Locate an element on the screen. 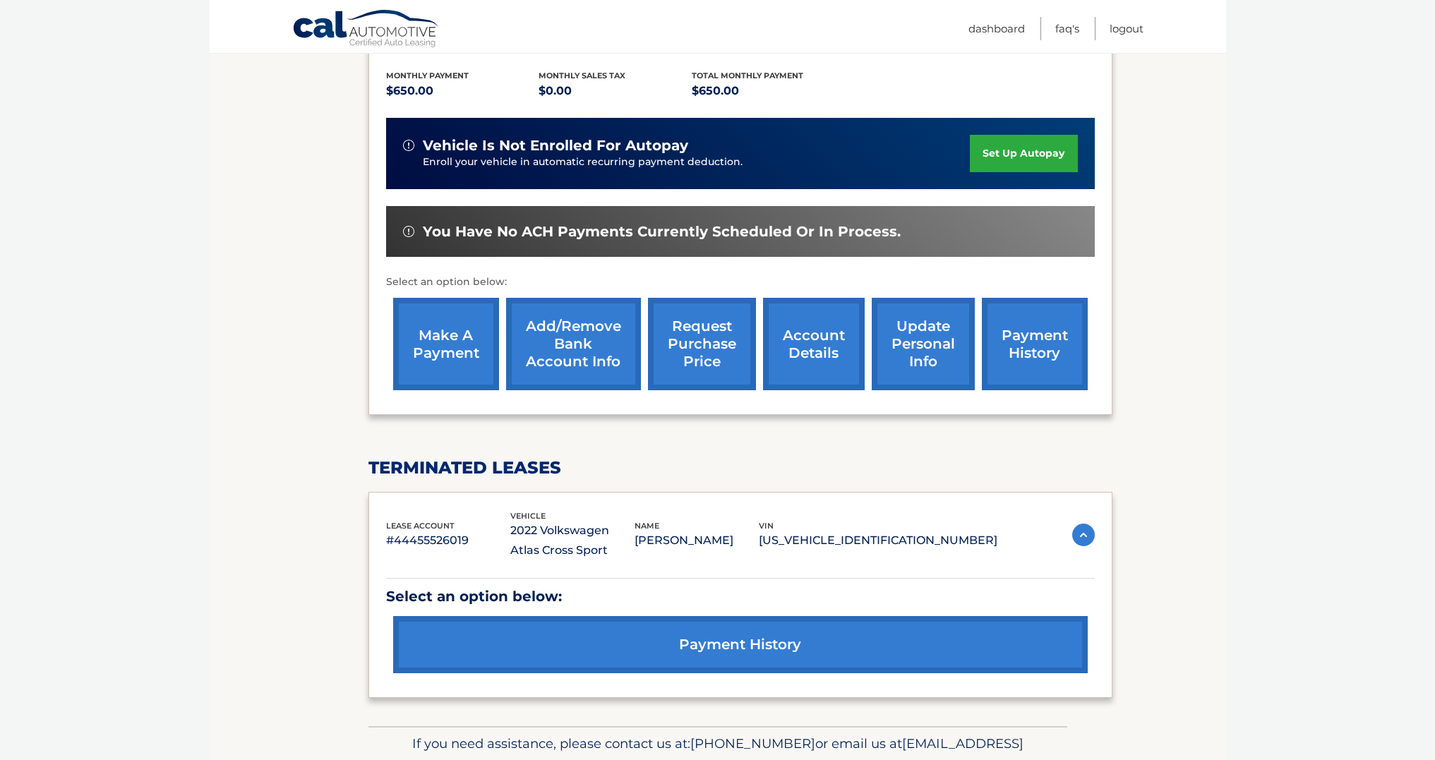  a: account details is located at coordinates (814, 344).